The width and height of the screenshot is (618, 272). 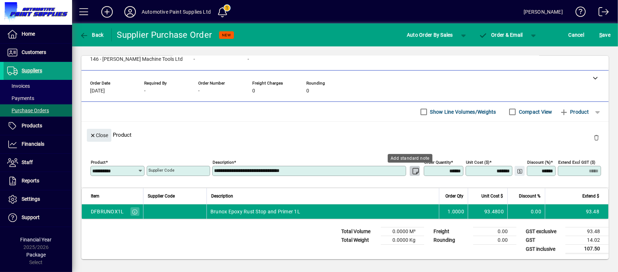 What do you see at coordinates (587, 241) in the screenshot?
I see `td: 14.02` at bounding box center [587, 241].